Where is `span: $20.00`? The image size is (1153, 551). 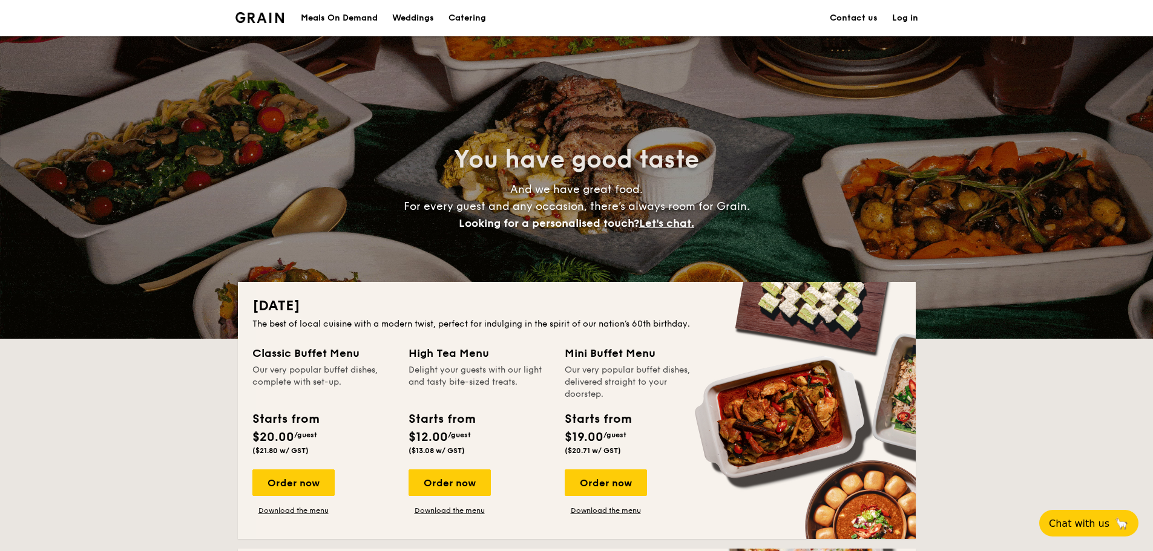 span: $20.00 is located at coordinates (273, 438).